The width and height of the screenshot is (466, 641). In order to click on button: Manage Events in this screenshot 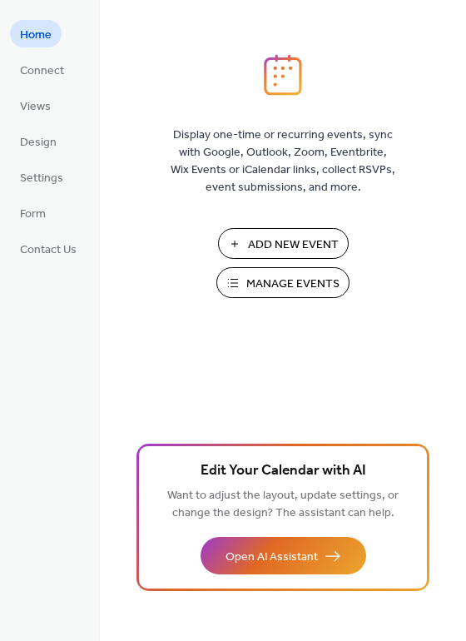, I will do `click(283, 282)`.